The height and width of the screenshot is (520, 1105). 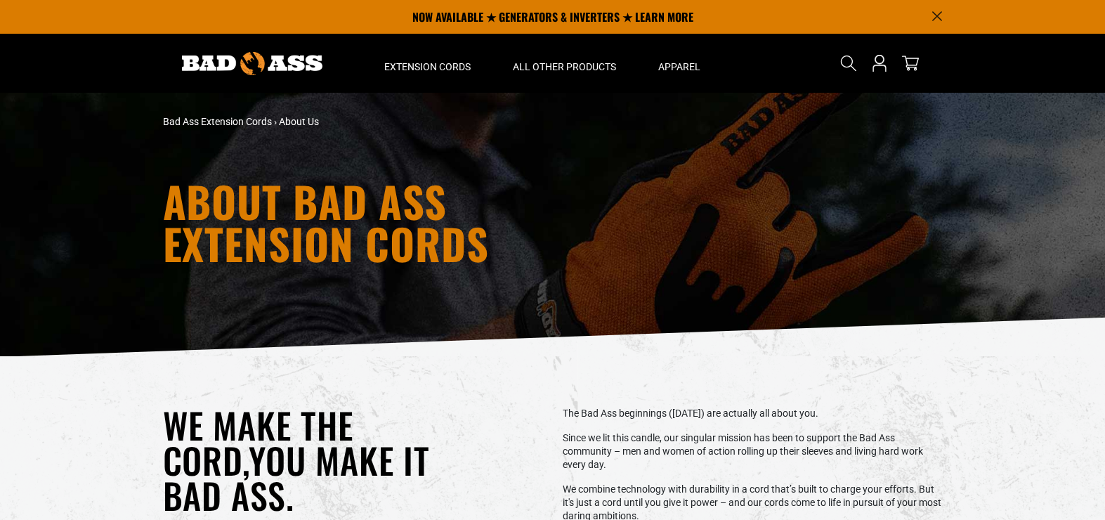 What do you see at coordinates (679, 63) in the screenshot?
I see `summary: Apparel` at bounding box center [679, 63].